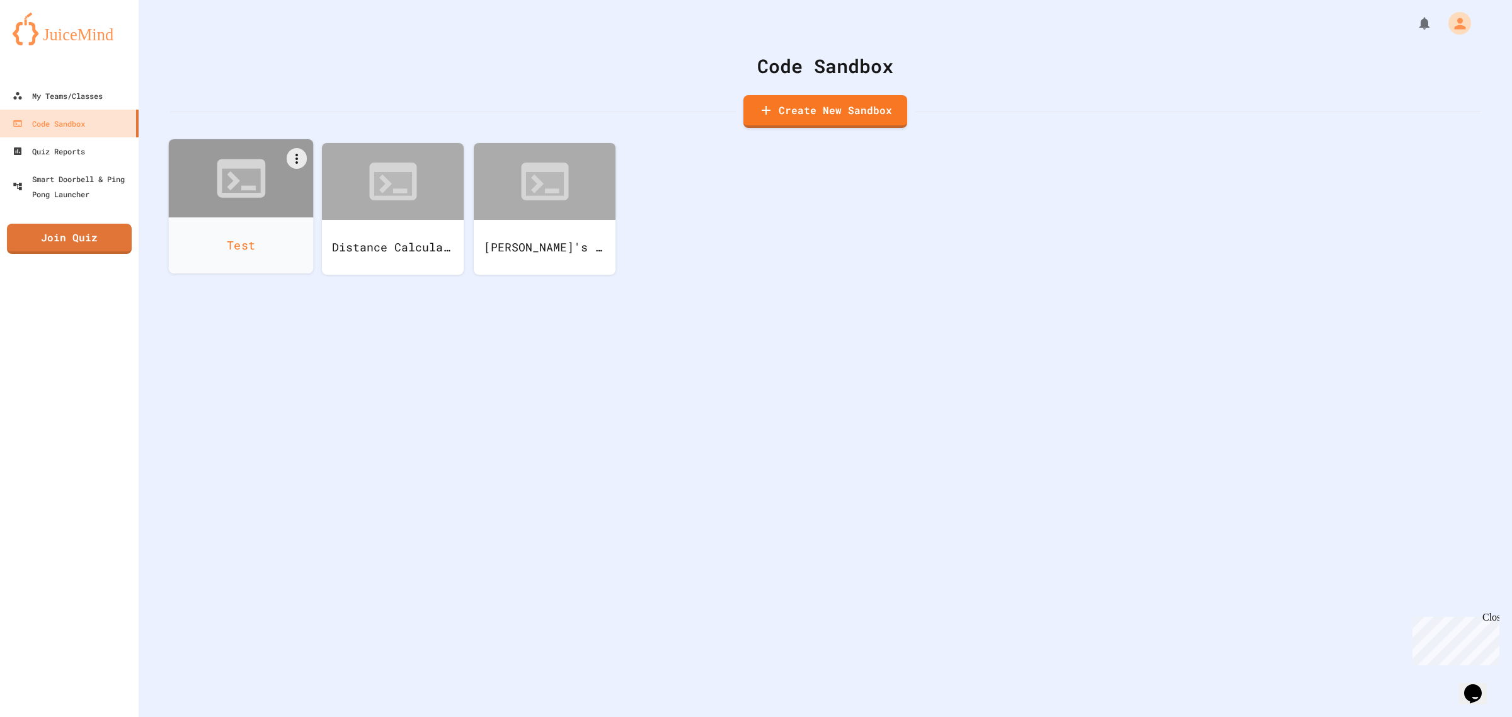 The image size is (1512, 717). I want to click on div: Chat with us now!Close, so click(46, 42).